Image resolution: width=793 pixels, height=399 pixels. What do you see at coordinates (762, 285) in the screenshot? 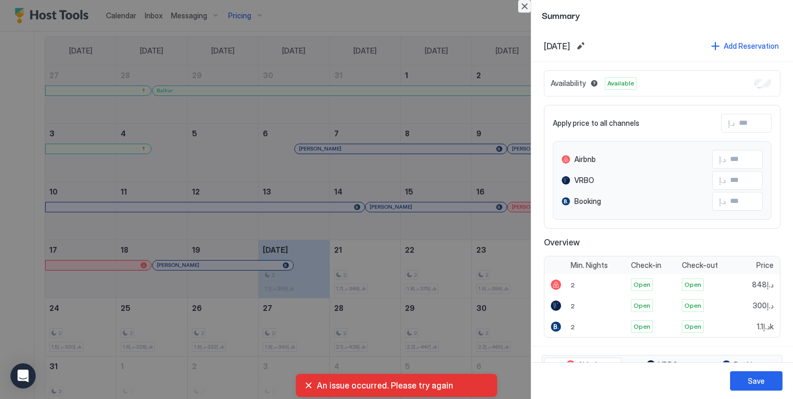
I see `span: د.إ848` at bounding box center [762, 285].